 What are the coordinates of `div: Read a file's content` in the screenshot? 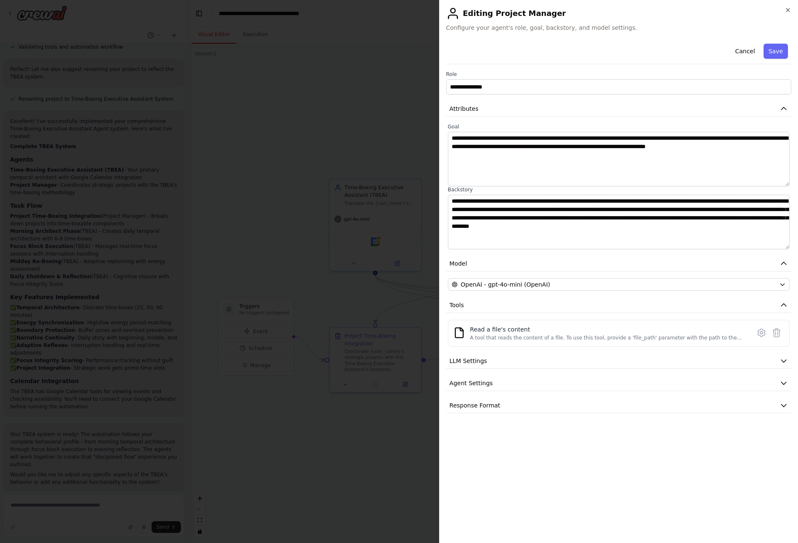 It's located at (608, 329).